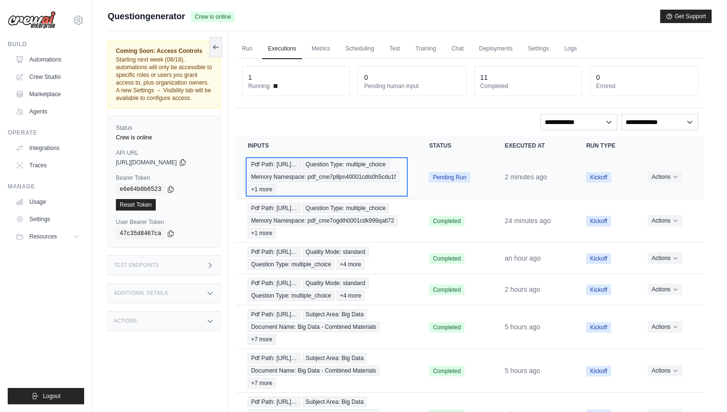 Image resolution: width=727 pixels, height=412 pixels. Describe the element at coordinates (526, 177) in the screenshot. I see `time: August 11, 2025 at 18:43 EDT` at that location.